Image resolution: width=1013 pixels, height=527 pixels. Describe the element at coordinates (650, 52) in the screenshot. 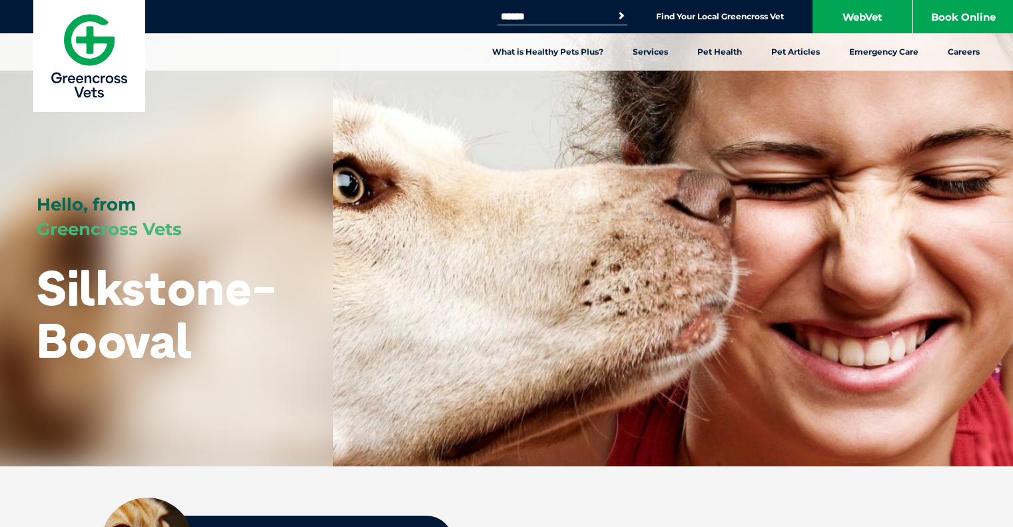

I see `a: Services` at that location.